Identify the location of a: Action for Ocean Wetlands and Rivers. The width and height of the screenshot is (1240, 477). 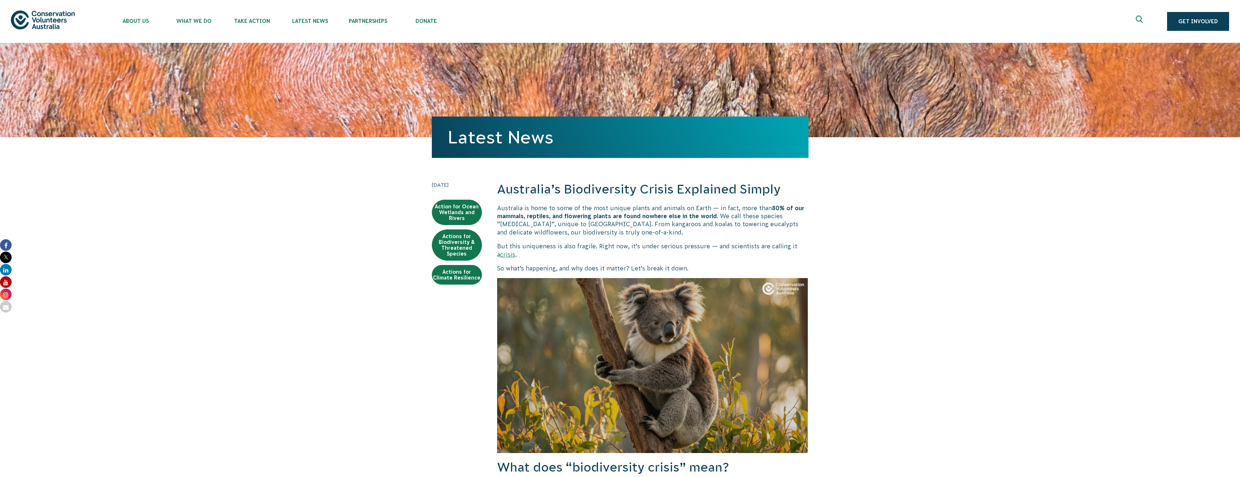
(457, 212).